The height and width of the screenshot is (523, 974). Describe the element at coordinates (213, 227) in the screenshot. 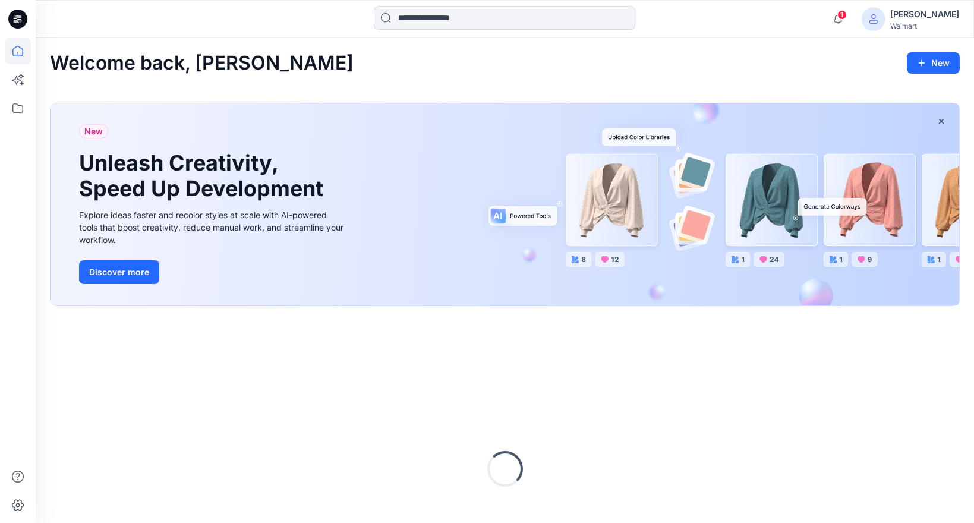

I see `div: Explore ideas faster and recolor styles at scale with AI-powered tools that boost creativity, red...` at that location.